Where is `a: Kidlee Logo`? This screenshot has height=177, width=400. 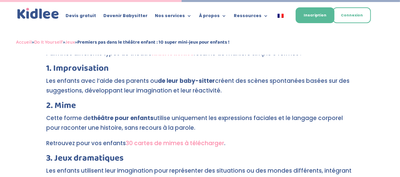
a: Kidlee Logo is located at coordinates (38, 13).